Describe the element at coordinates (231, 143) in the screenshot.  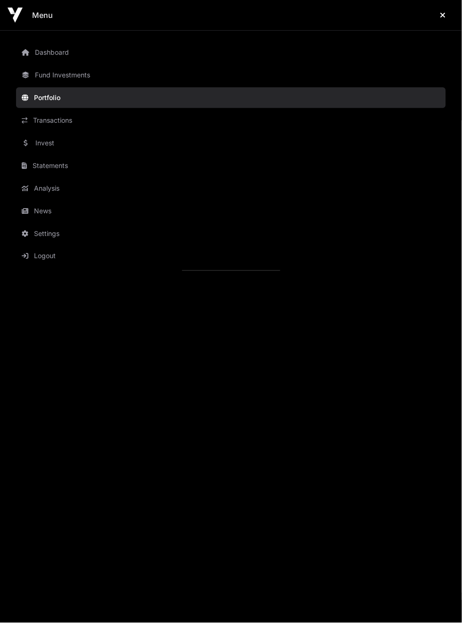
I see `a: Invest` at that location.